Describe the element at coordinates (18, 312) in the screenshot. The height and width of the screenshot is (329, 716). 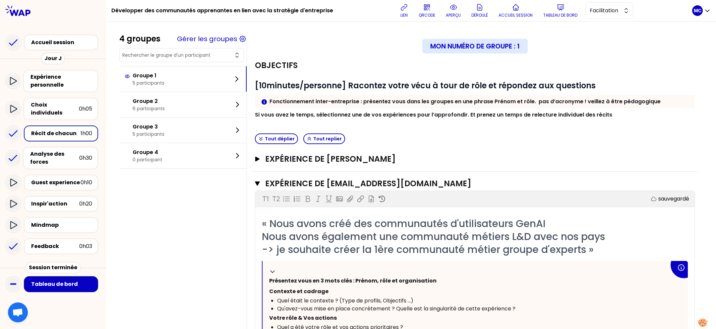
I see `a: Ouvrir le chat` at that location.